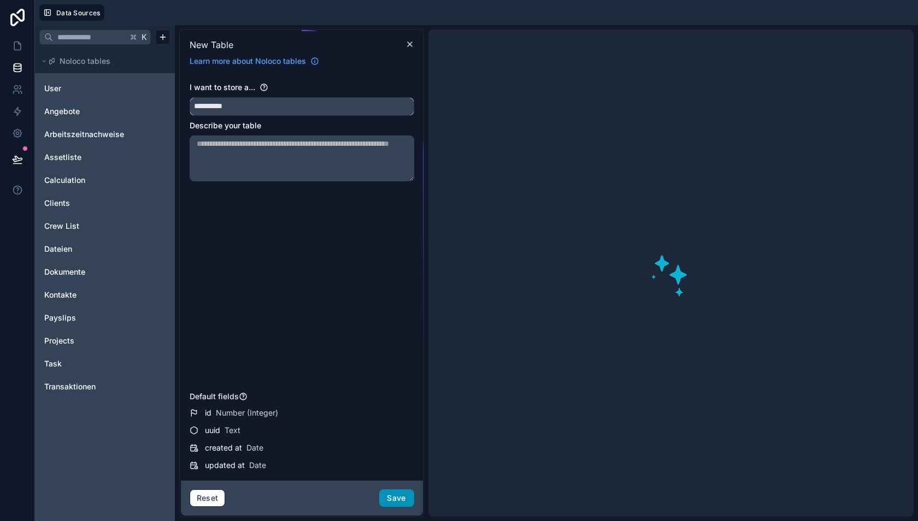 The width and height of the screenshot is (918, 521). Describe the element at coordinates (89, 157) in the screenshot. I see `a: Assetliste` at that location.